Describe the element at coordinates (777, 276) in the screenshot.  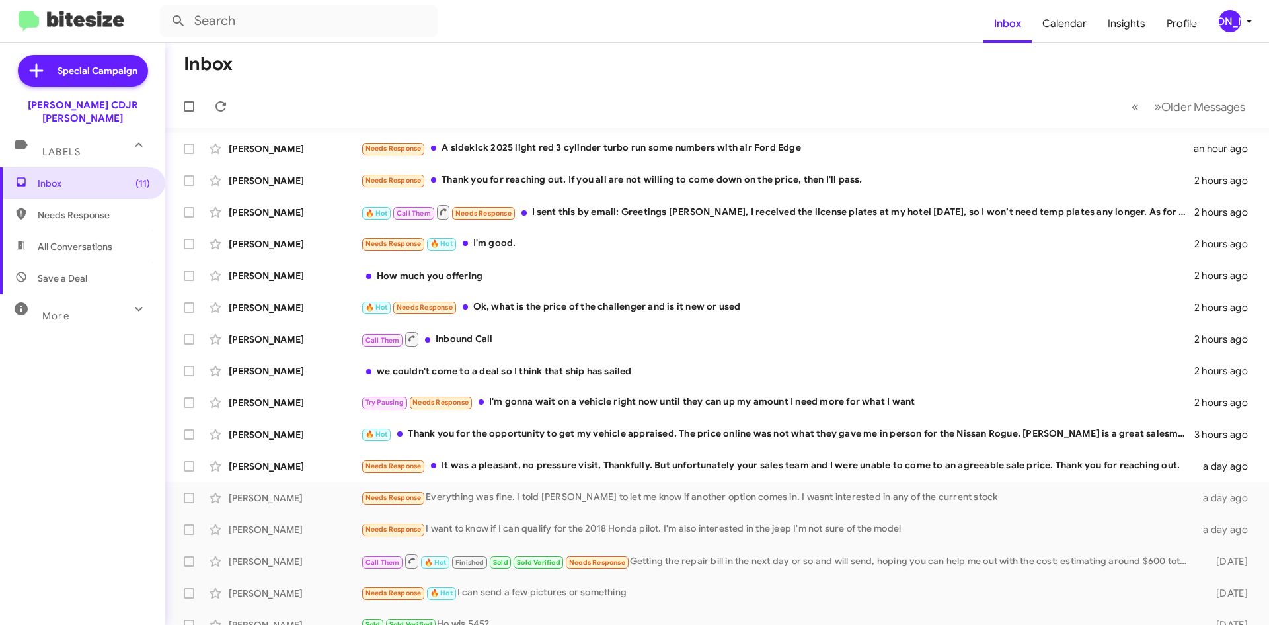
I see `div: How much you offering` at that location.